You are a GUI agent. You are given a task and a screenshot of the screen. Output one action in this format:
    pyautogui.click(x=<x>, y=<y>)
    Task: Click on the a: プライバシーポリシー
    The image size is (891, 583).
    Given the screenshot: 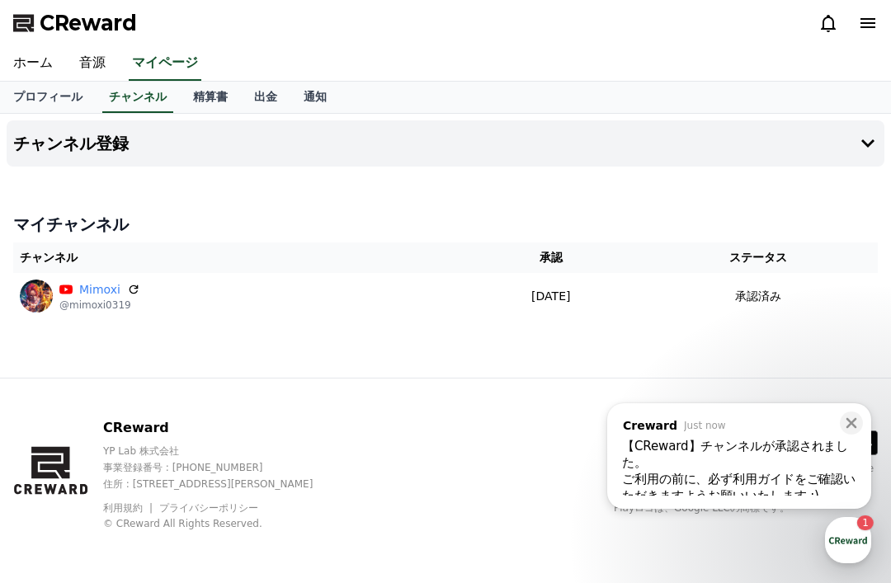 What is the action you would take?
    pyautogui.click(x=209, y=508)
    